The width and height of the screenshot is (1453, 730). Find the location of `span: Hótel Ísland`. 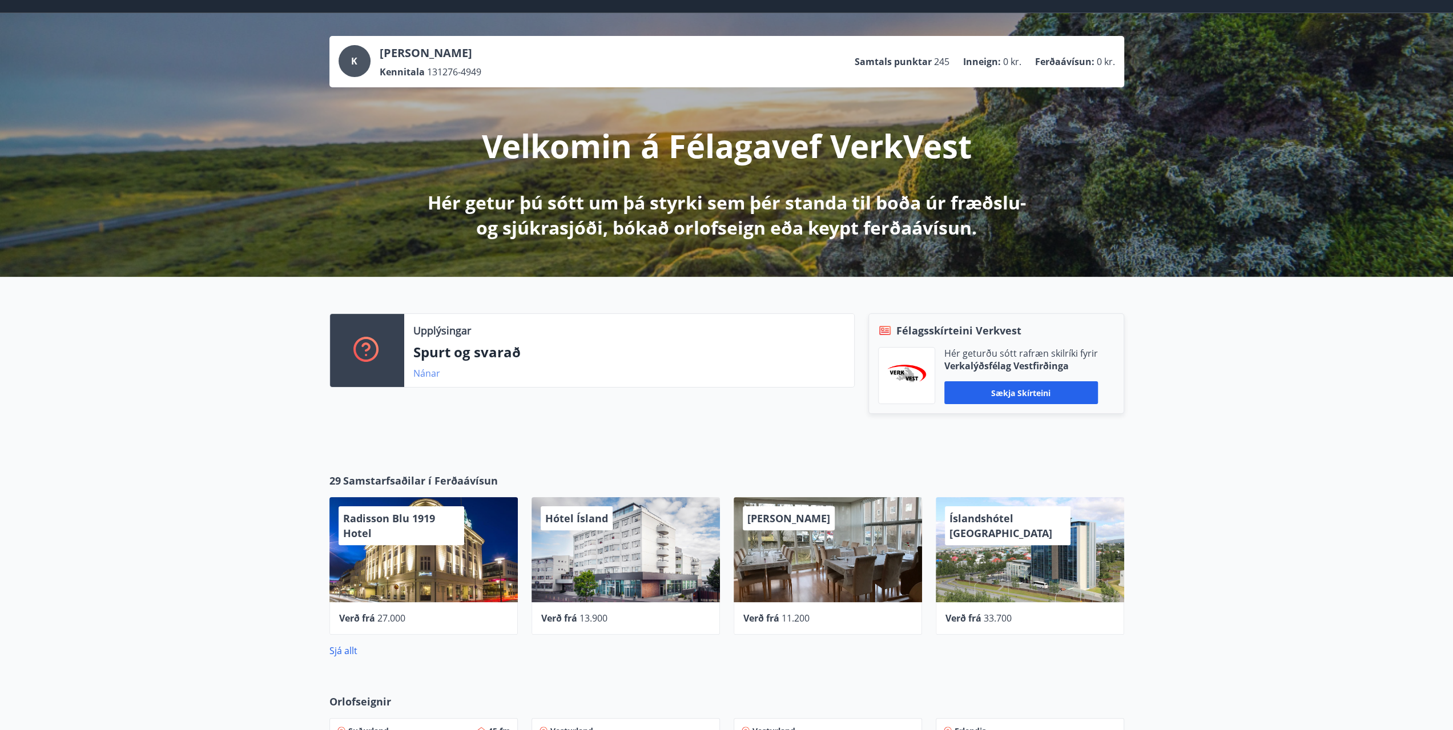

span: Hótel Ísland is located at coordinates (577, 519).